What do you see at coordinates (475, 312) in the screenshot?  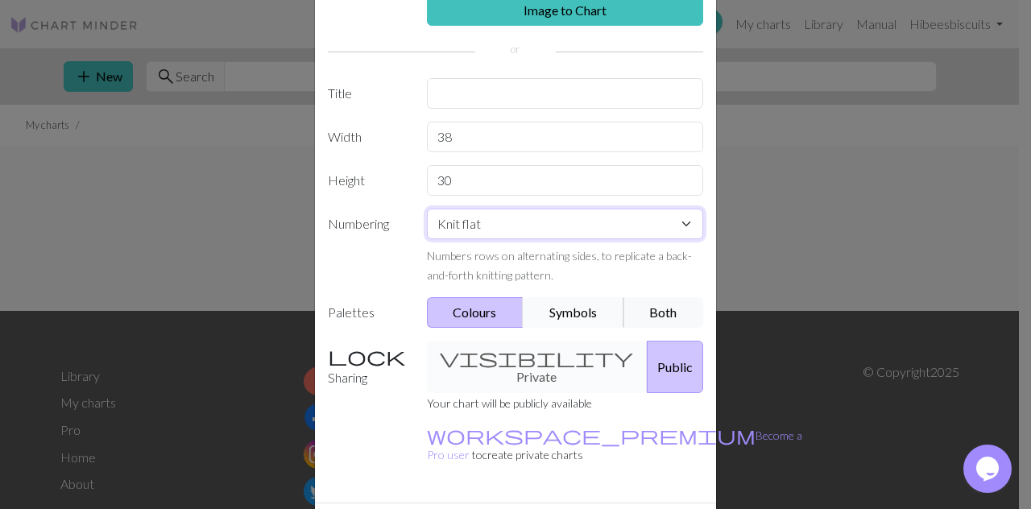 I see `button: Colours` at bounding box center [475, 312].